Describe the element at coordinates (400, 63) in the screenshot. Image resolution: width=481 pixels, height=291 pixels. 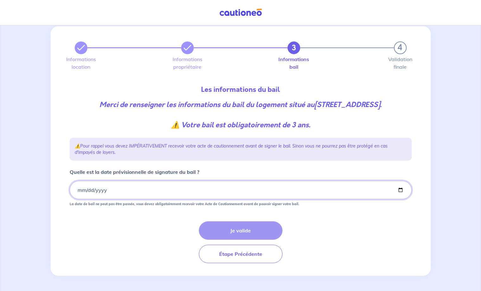
I see `label: Validation finale` at that location.